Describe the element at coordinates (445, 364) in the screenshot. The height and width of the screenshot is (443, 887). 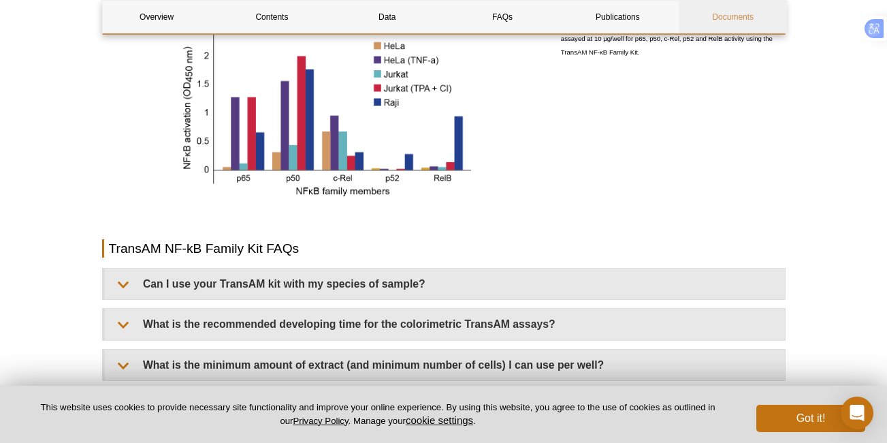
I see `summary: What is the minimum amount of extract (and minimum number of cells) I can use per well?` at that location.